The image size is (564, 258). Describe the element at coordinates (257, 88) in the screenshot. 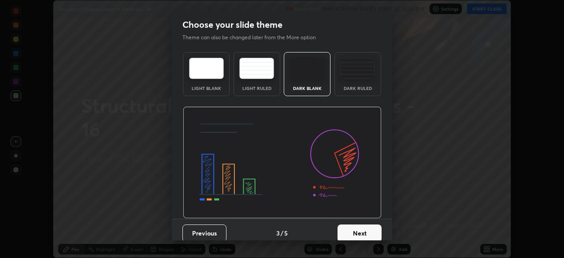

I see `div: Light Ruled` at that location.